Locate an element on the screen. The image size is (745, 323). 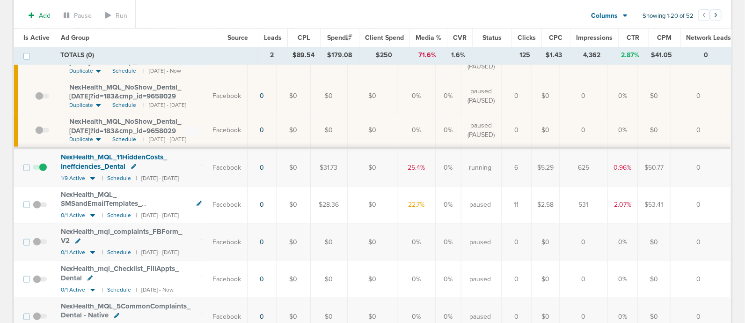
td: 125 is located at coordinates (525, 55).